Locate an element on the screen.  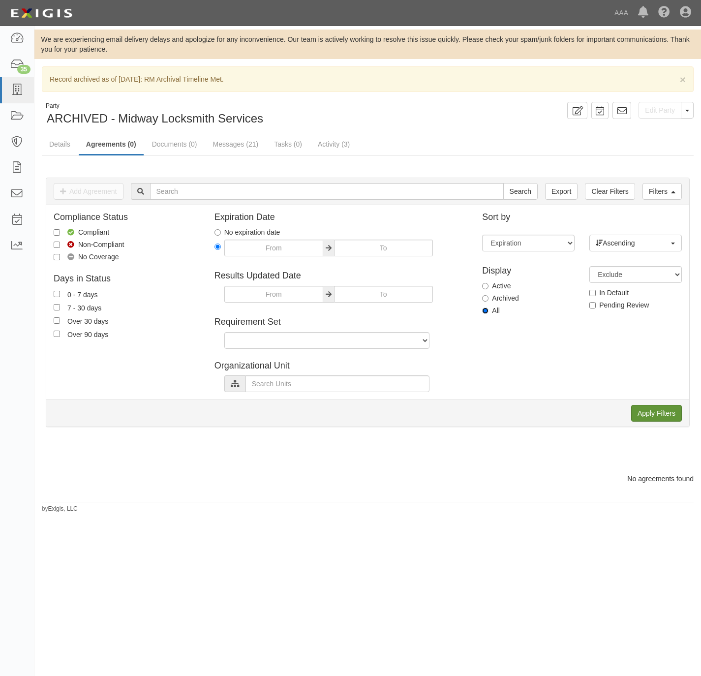
input: Pending Review is located at coordinates (592, 305).